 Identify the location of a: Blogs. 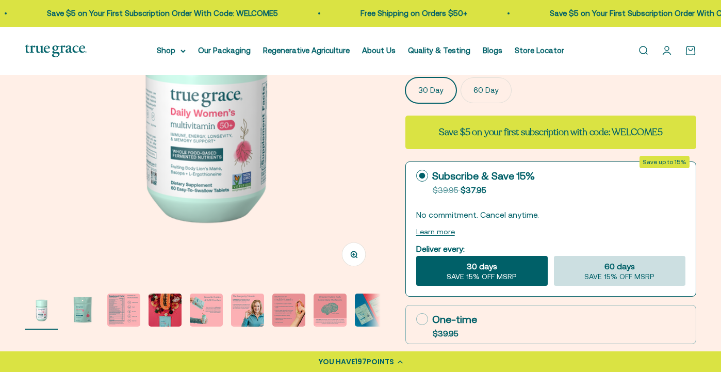
(492, 50).